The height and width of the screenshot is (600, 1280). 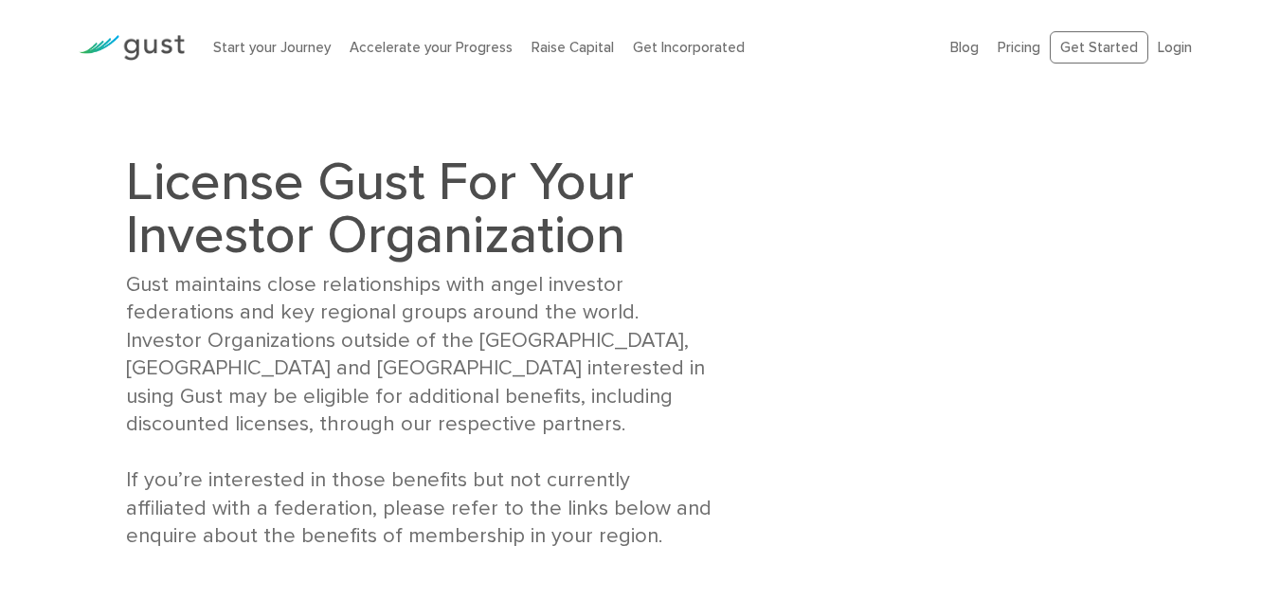 What do you see at coordinates (1175, 47) in the screenshot?
I see `a: Login` at bounding box center [1175, 47].